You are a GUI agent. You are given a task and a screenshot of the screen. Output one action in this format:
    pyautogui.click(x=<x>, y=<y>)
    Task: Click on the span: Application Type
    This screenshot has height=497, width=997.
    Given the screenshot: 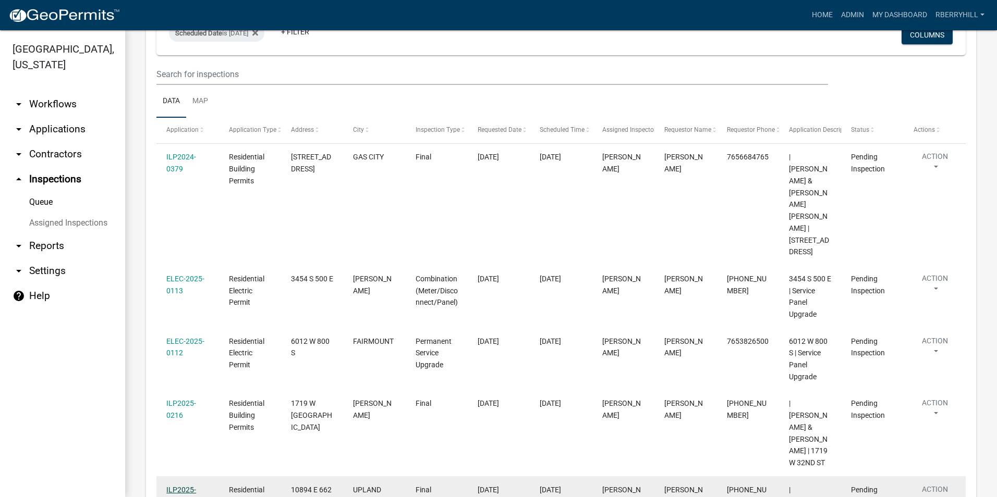 What is the action you would take?
    pyautogui.click(x=252, y=130)
    